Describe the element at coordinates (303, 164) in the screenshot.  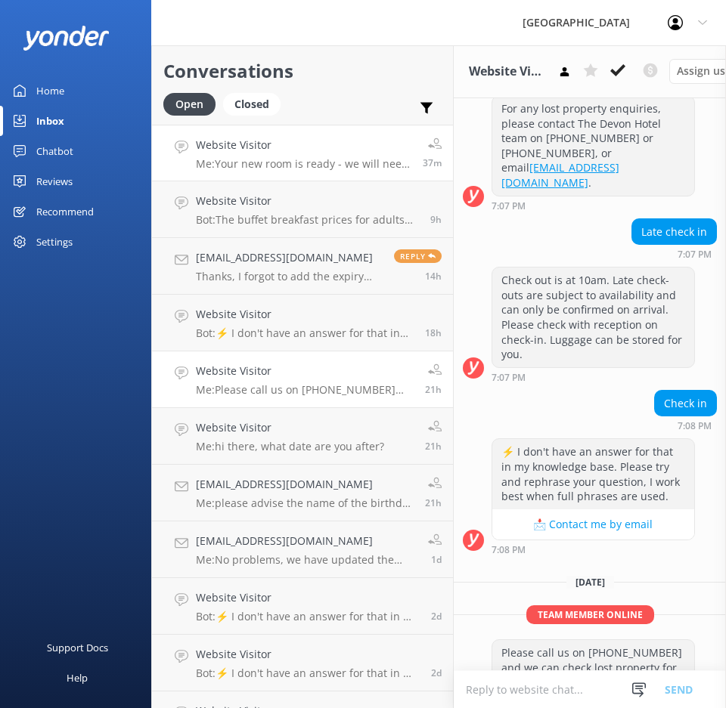
I see `p: Me: Your new room is ready - we will need to get you moved asap.` at that location.